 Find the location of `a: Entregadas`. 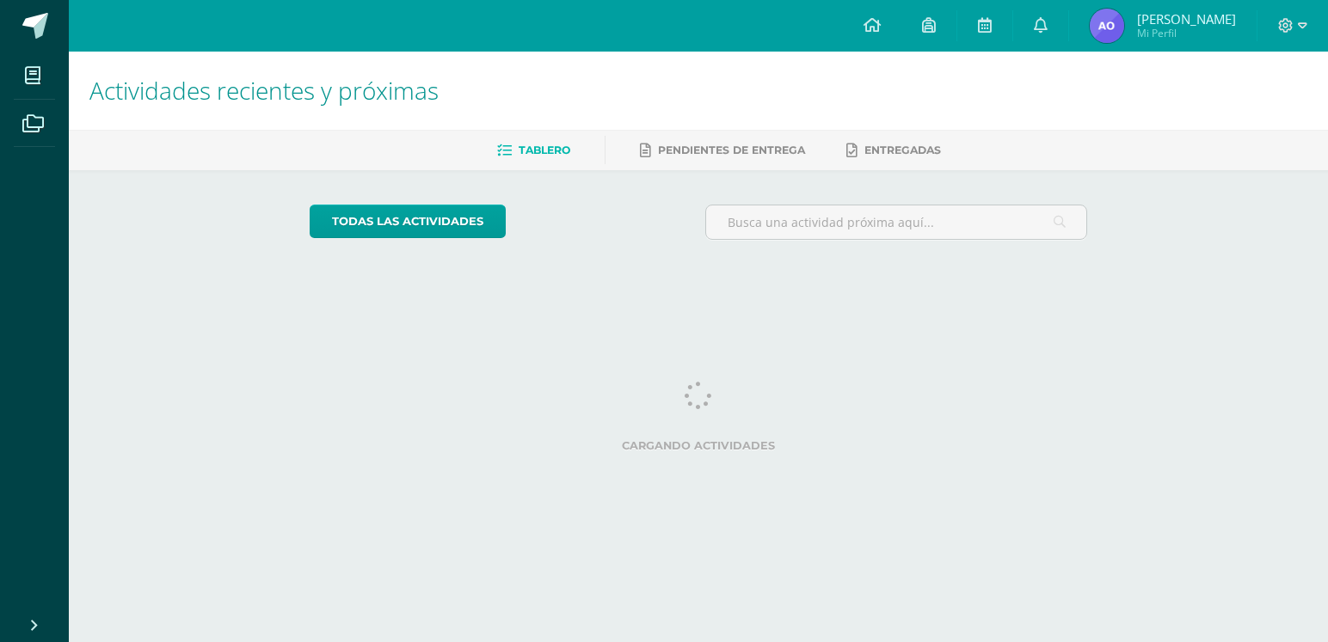

a: Entregadas is located at coordinates (894, 150).